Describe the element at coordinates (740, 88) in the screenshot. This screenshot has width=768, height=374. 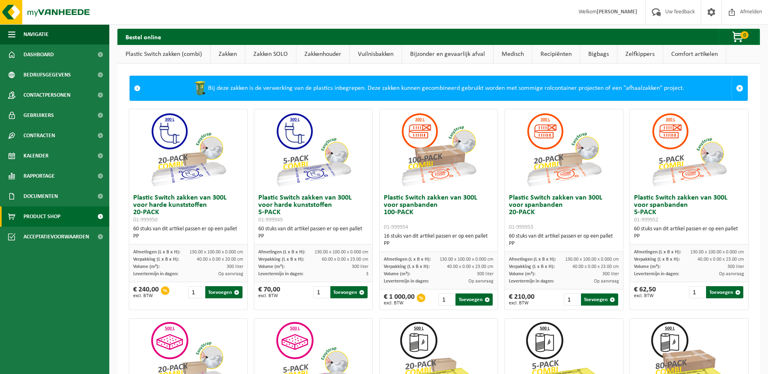
I see `a: Sluit melding` at that location.